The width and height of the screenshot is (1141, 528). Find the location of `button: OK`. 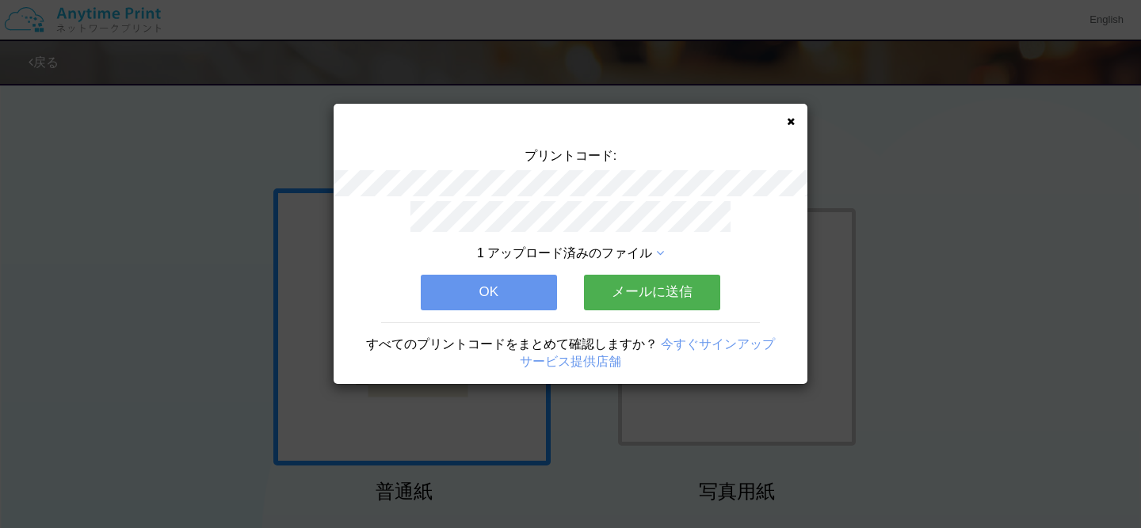

button: OK is located at coordinates (489, 292).